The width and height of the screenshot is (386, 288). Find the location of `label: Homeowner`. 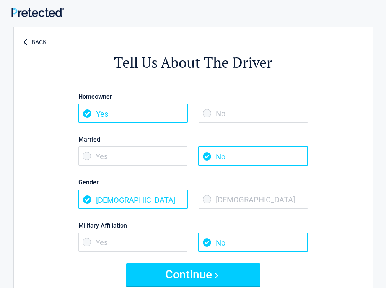

label: Homeowner is located at coordinates (193, 96).